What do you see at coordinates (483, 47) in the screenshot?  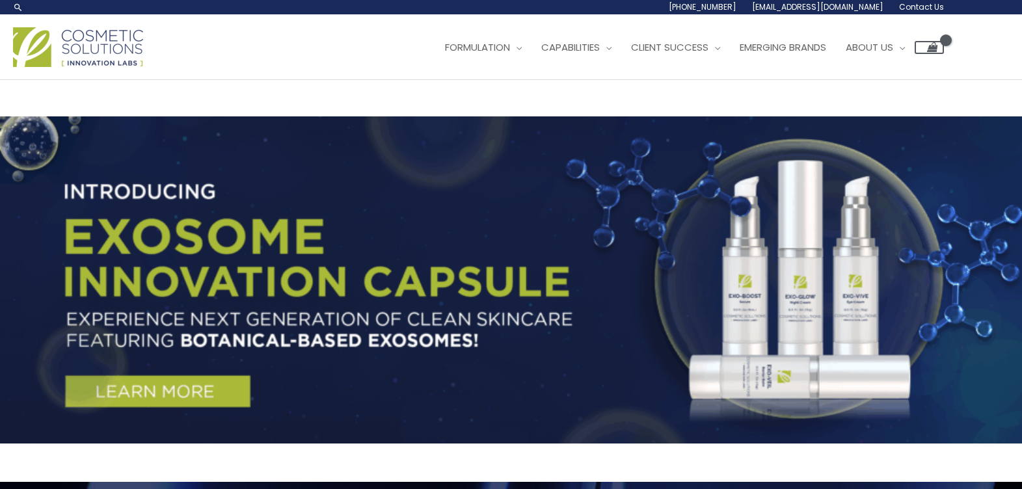 I see `a: Formulation` at bounding box center [483, 47].